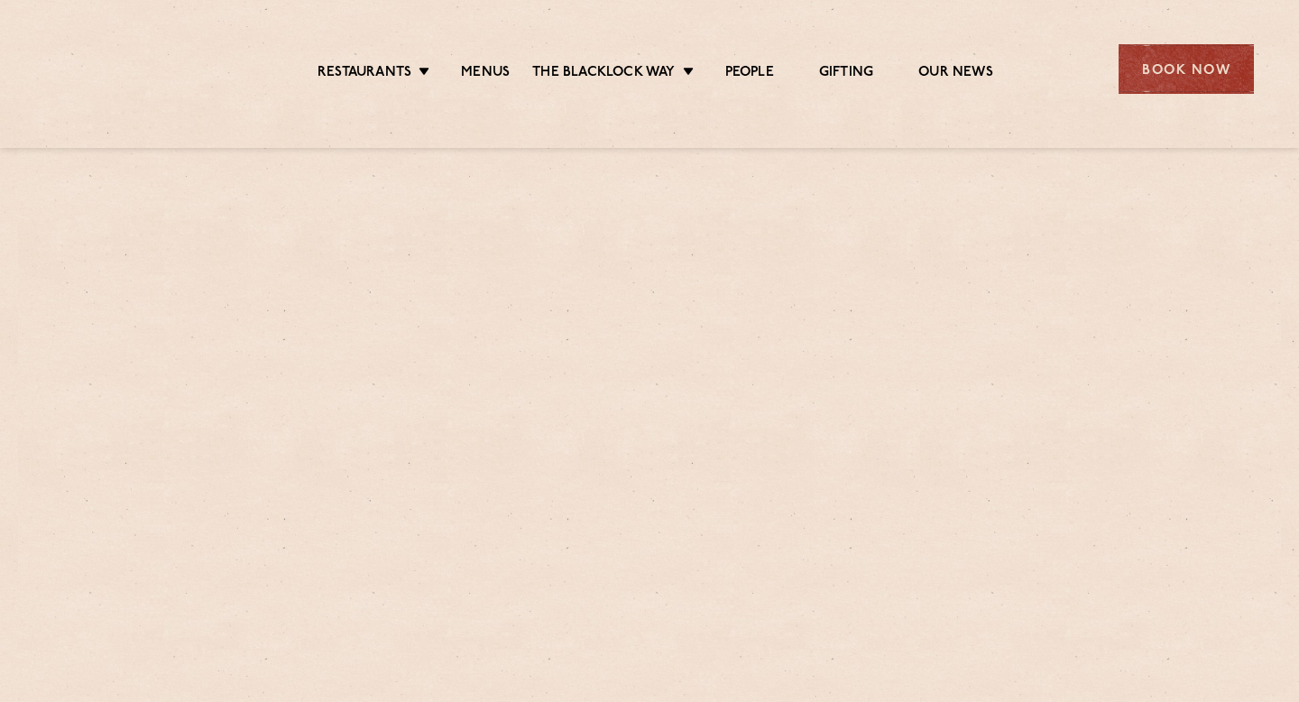 This screenshot has width=1299, height=702. What do you see at coordinates (365, 74) in the screenshot?
I see `a: Restaurants` at bounding box center [365, 74].